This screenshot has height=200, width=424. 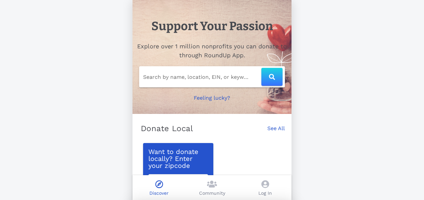 What do you see at coordinates (167, 129) in the screenshot?
I see `p: Donate Local` at bounding box center [167, 129].